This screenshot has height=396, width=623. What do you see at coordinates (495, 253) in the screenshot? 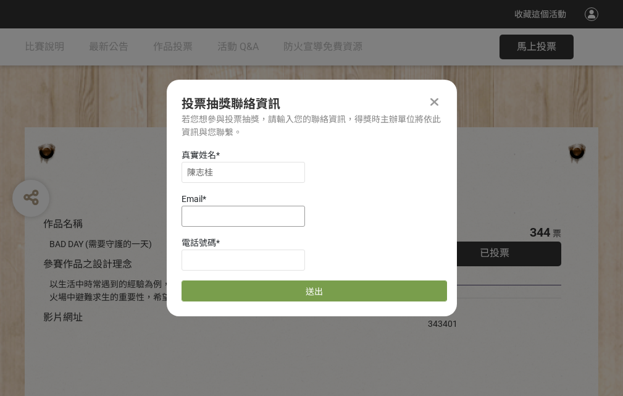
I see `span: 已投票` at bounding box center [495, 253].